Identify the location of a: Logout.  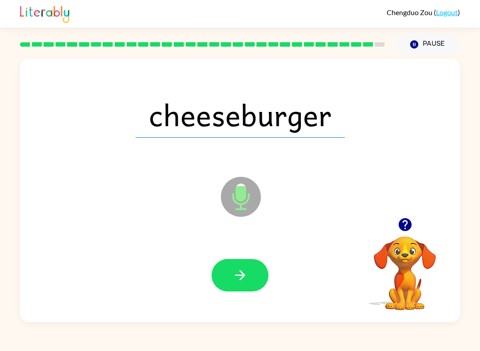
(447, 12).